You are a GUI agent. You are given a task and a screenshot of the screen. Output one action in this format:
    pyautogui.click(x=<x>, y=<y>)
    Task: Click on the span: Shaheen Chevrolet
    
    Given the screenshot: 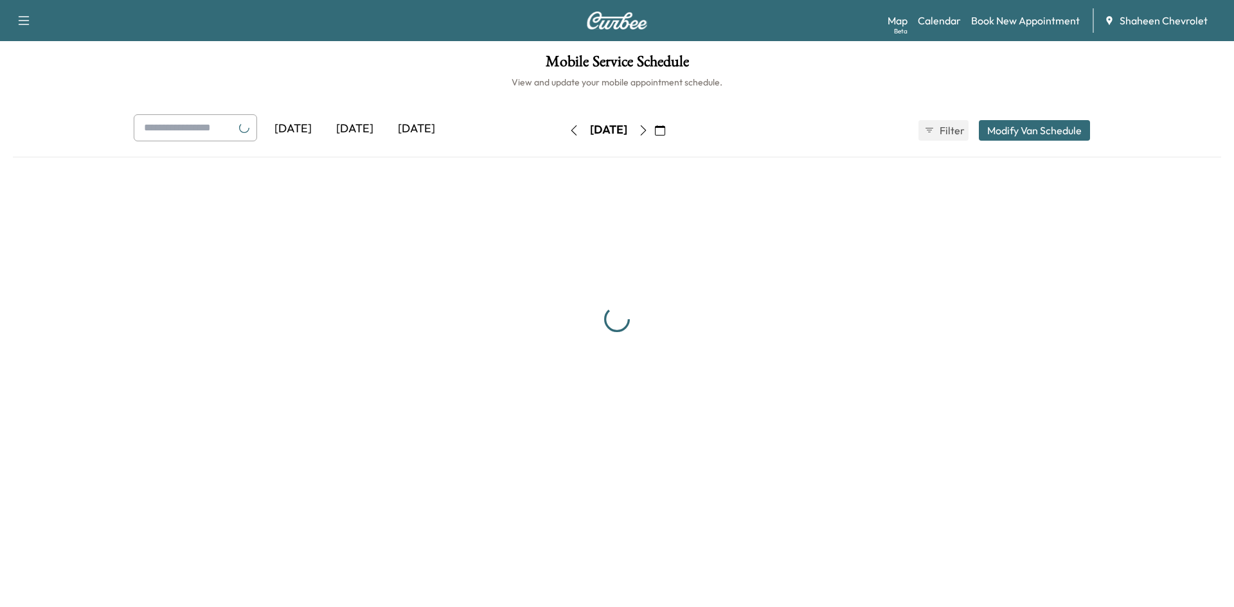 What is the action you would take?
    pyautogui.click(x=1164, y=21)
    